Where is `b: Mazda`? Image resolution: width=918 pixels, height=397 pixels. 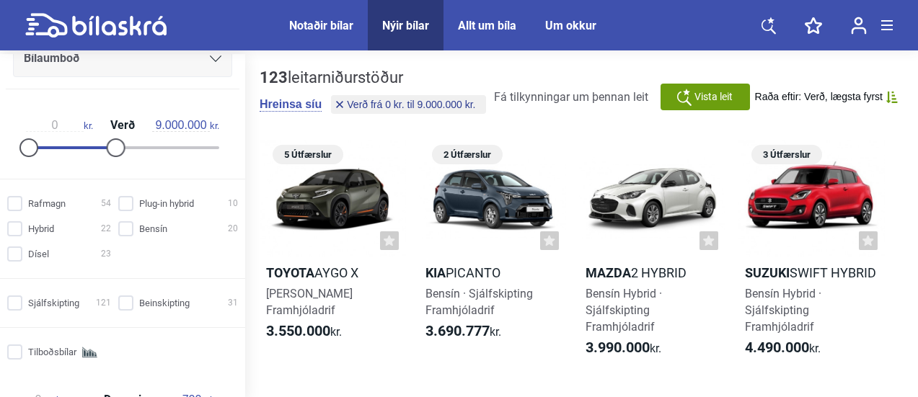
b: Mazda is located at coordinates (608, 273).